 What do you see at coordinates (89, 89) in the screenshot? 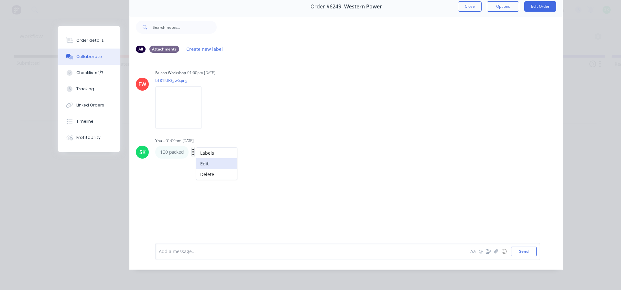
I see `button: Tracking` at bounding box center [89, 89].